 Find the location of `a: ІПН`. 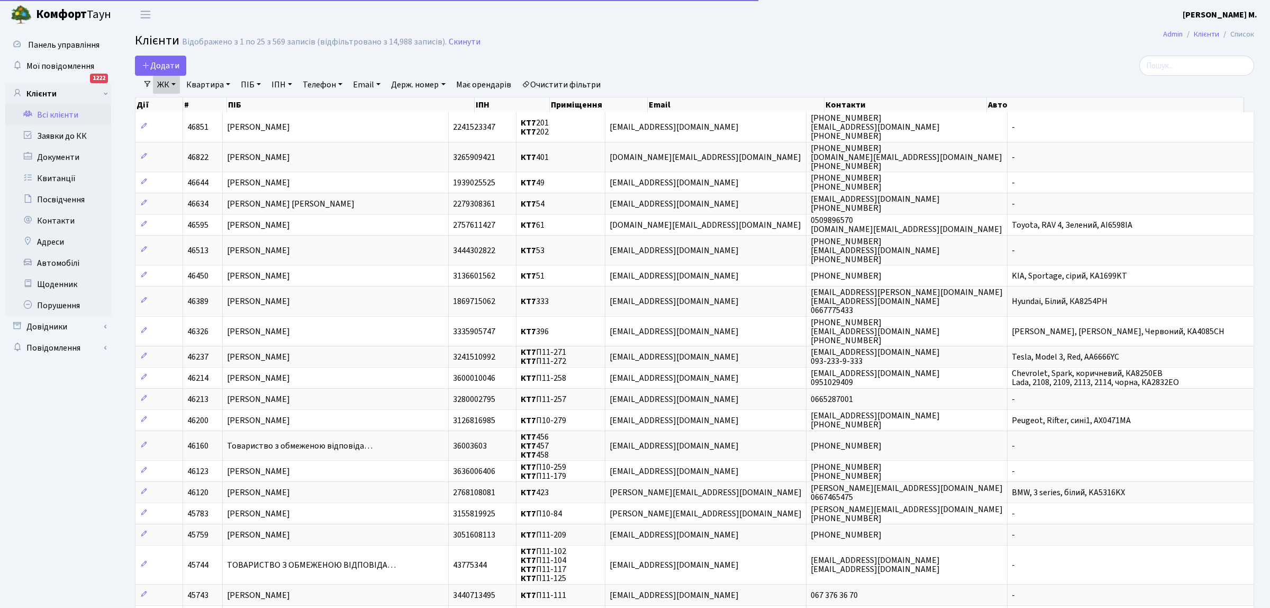

a: ІПН is located at coordinates (282, 85).